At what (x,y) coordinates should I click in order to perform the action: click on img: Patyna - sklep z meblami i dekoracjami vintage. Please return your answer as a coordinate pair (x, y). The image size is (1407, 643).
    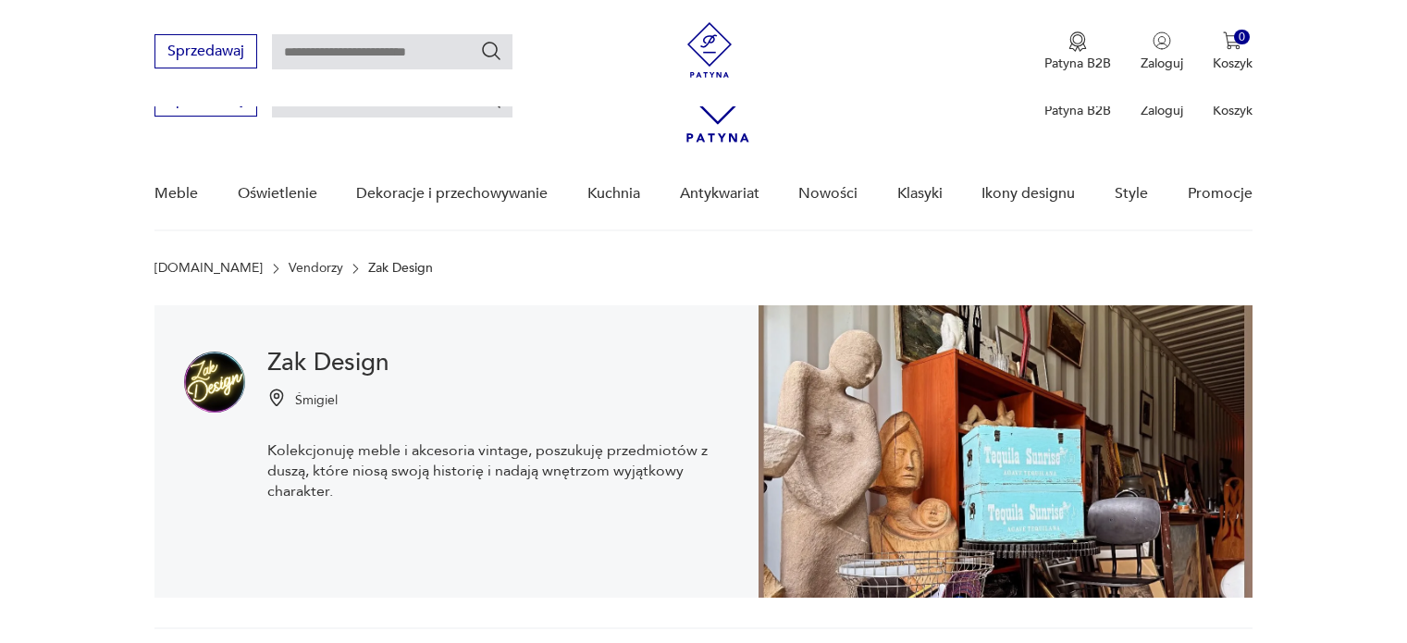
    Looking at the image, I should click on (709, 50).